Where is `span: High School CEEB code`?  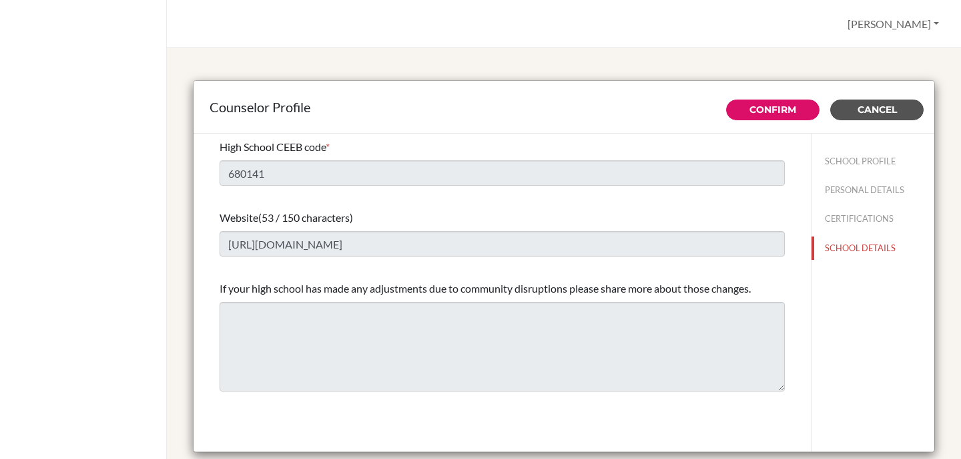
span: High School CEEB code is located at coordinates (272, 146).